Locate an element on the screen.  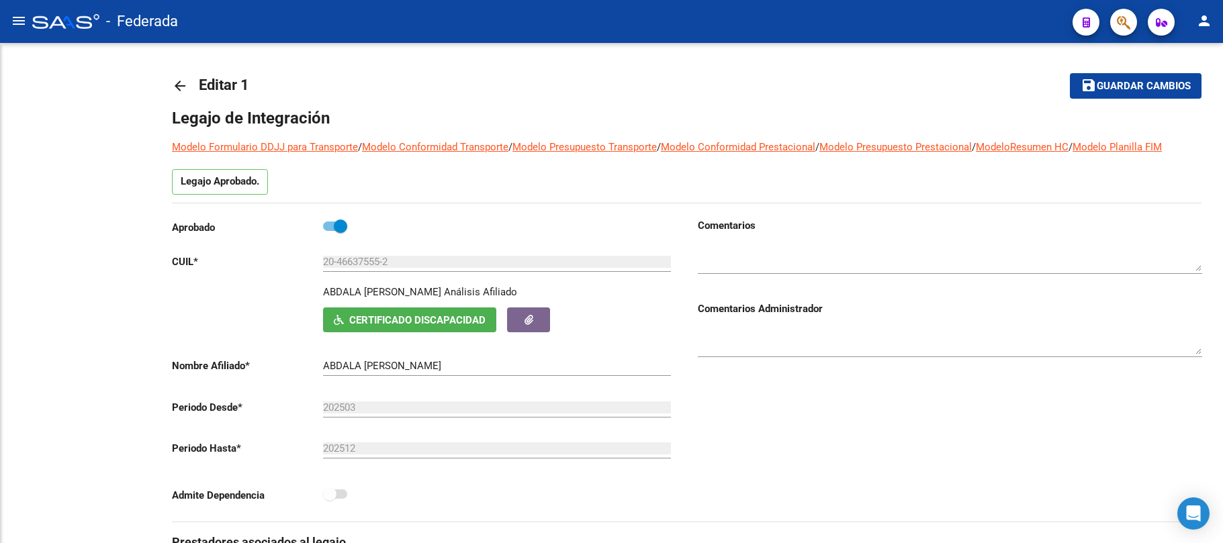
button: Guardar cambios is located at coordinates (1135, 85).